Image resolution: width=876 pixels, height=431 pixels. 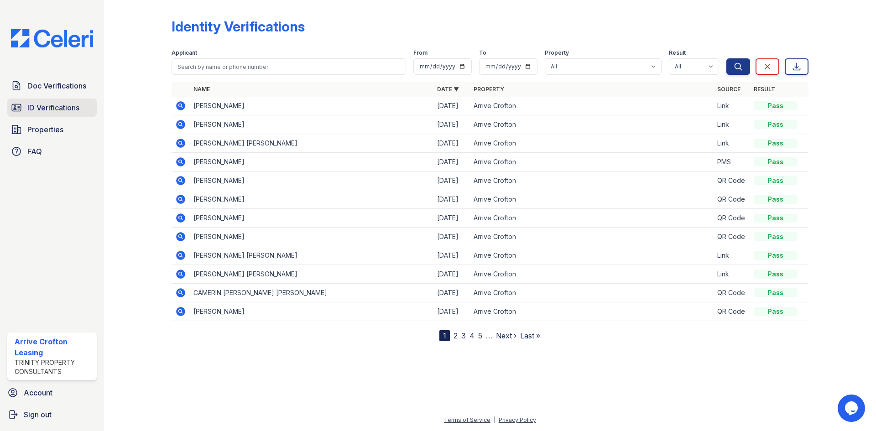 I want to click on div: Trinity Property Consultants, so click(x=54, y=367).